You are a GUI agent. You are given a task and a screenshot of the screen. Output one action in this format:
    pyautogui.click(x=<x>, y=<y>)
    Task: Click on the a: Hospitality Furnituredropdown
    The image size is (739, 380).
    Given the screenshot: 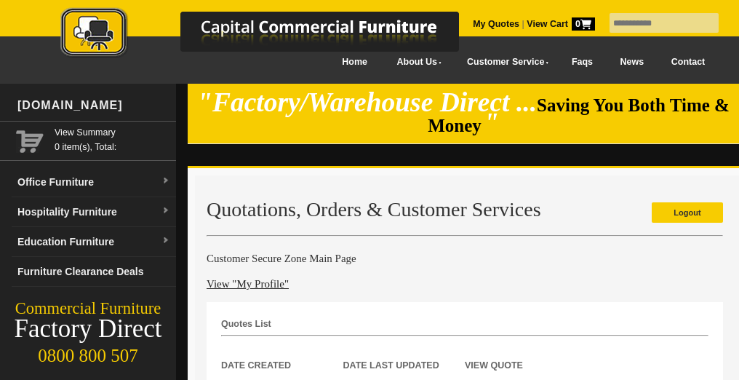 What is the action you would take?
    pyautogui.click(x=94, y=212)
    